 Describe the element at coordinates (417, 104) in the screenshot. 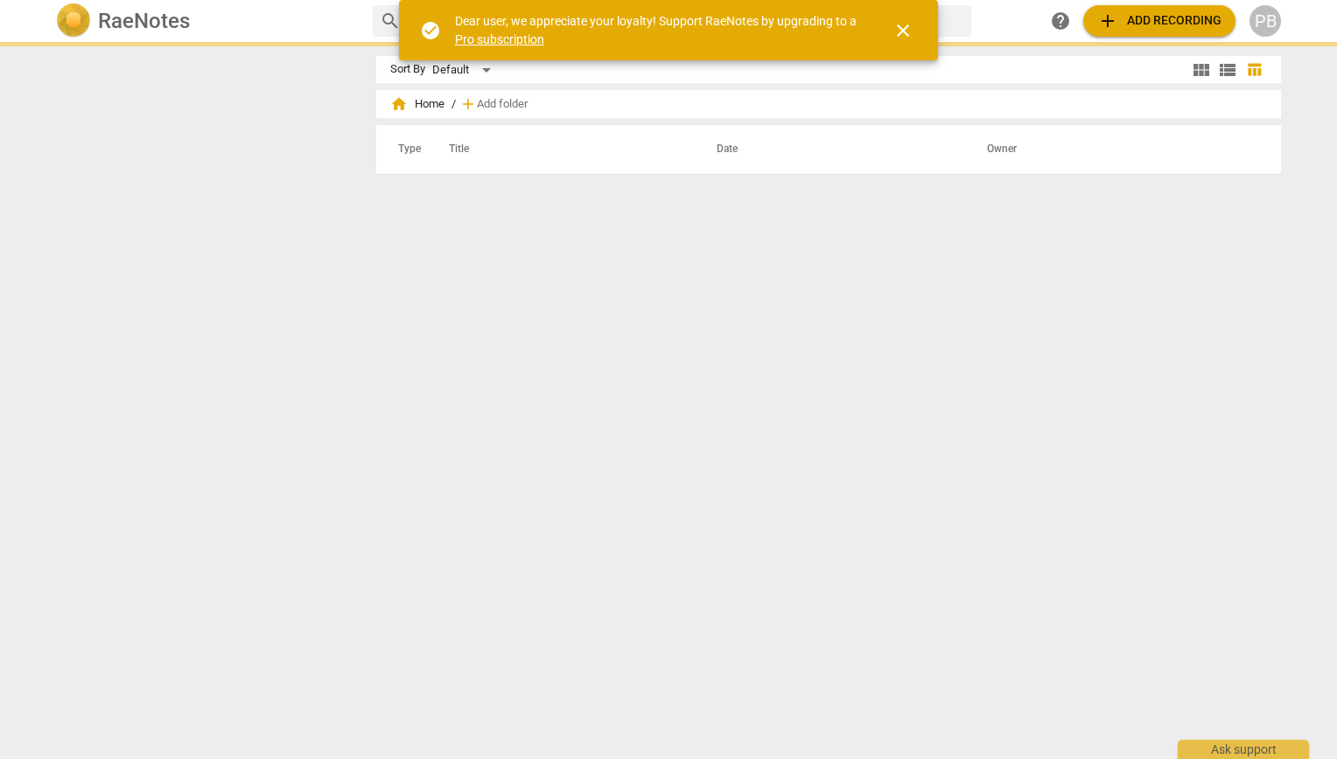

I see `span: Home` at that location.